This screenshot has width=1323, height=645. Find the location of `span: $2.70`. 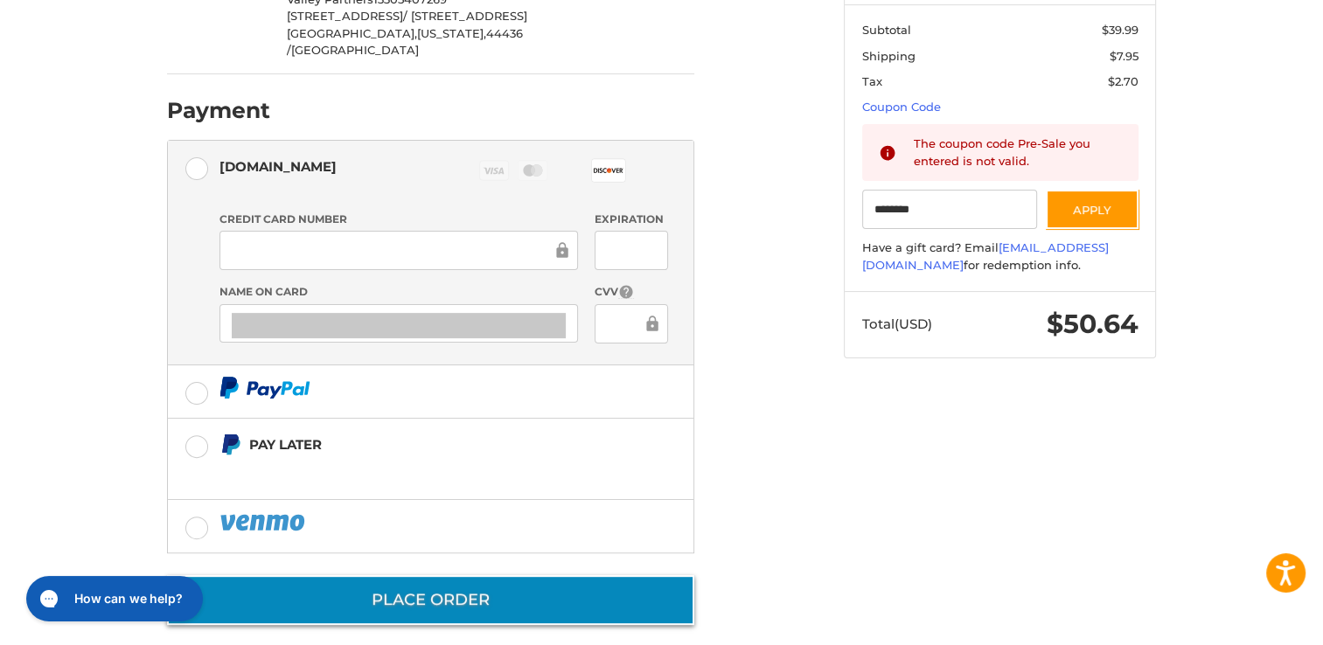

span: $2.70 is located at coordinates (1123, 81).